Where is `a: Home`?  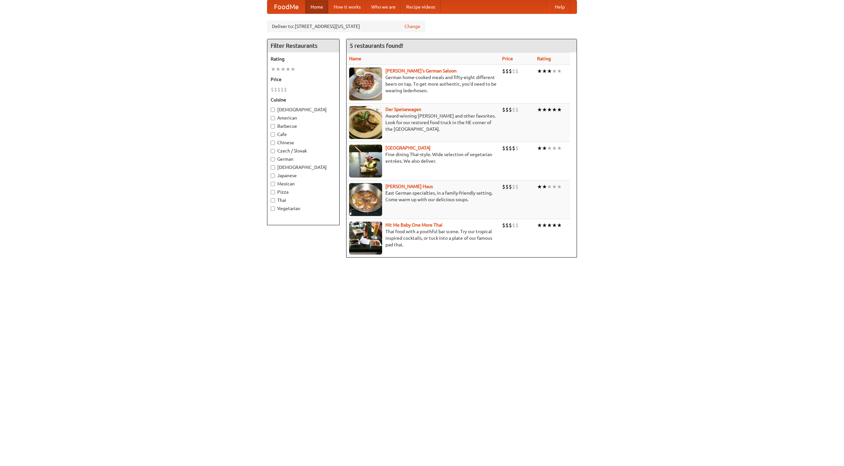 a: Home is located at coordinates (317, 7).